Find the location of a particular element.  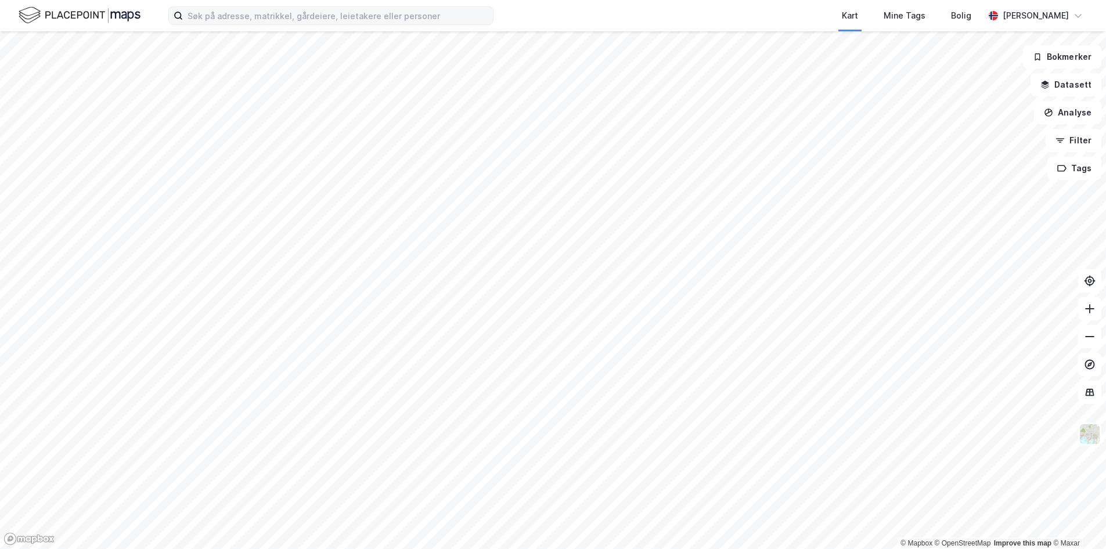

div: Chat Widget is located at coordinates (1077, 521).